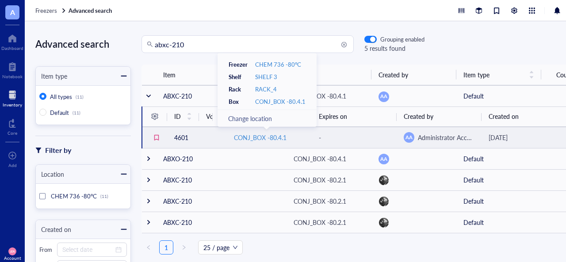  I want to click on span: All types, so click(61, 96).